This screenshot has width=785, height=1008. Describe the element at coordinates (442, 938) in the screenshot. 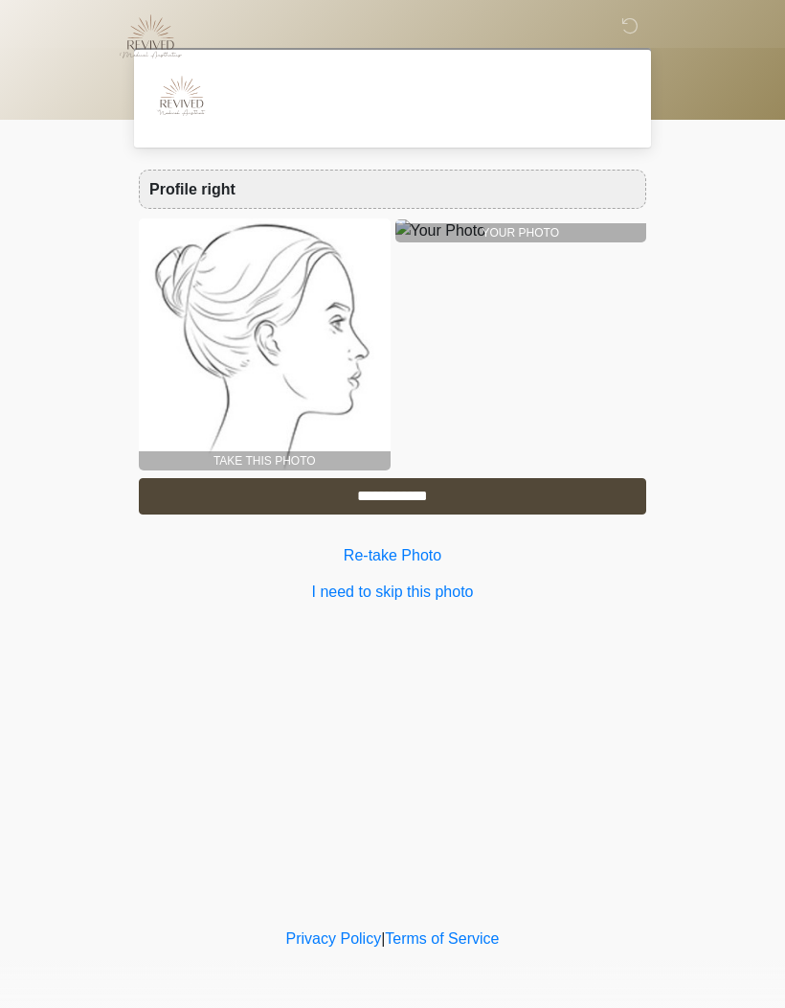

I see `a: Terms of Service` at that location.